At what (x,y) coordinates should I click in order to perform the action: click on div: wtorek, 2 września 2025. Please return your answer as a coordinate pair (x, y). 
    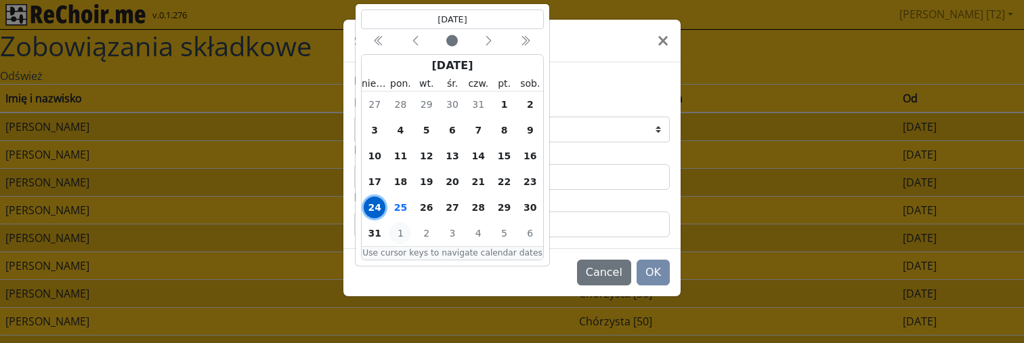
    Looking at the image, I should click on (426, 233).